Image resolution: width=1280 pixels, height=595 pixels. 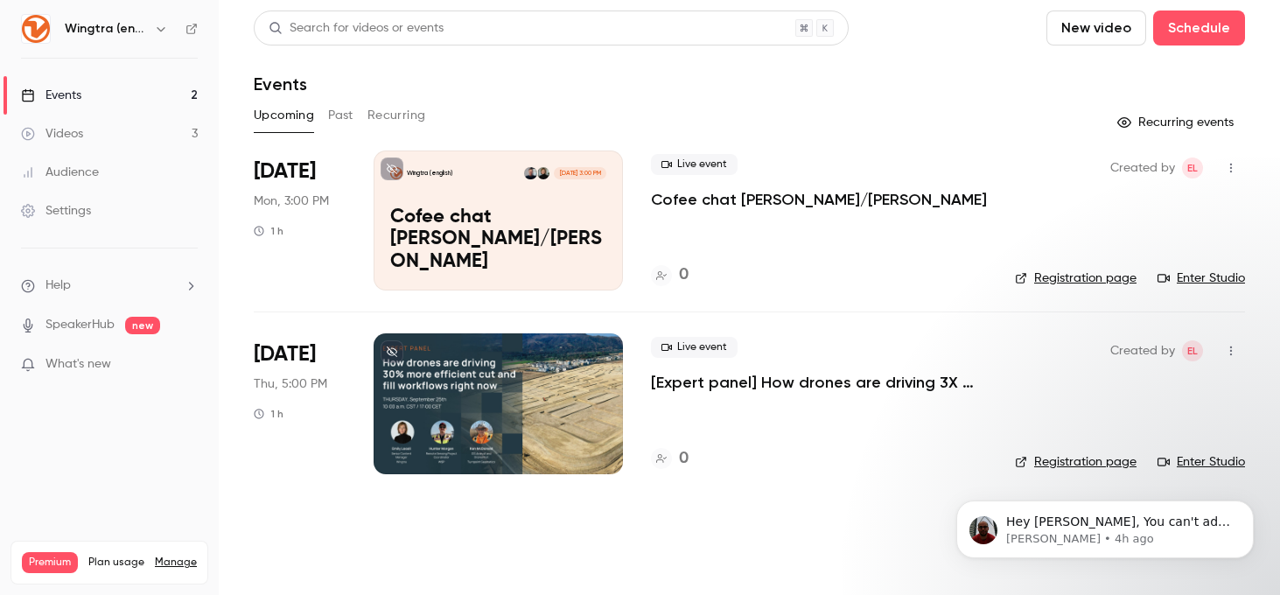 What do you see at coordinates (280, 84) in the screenshot?
I see `h1: Events` at bounding box center [280, 84].